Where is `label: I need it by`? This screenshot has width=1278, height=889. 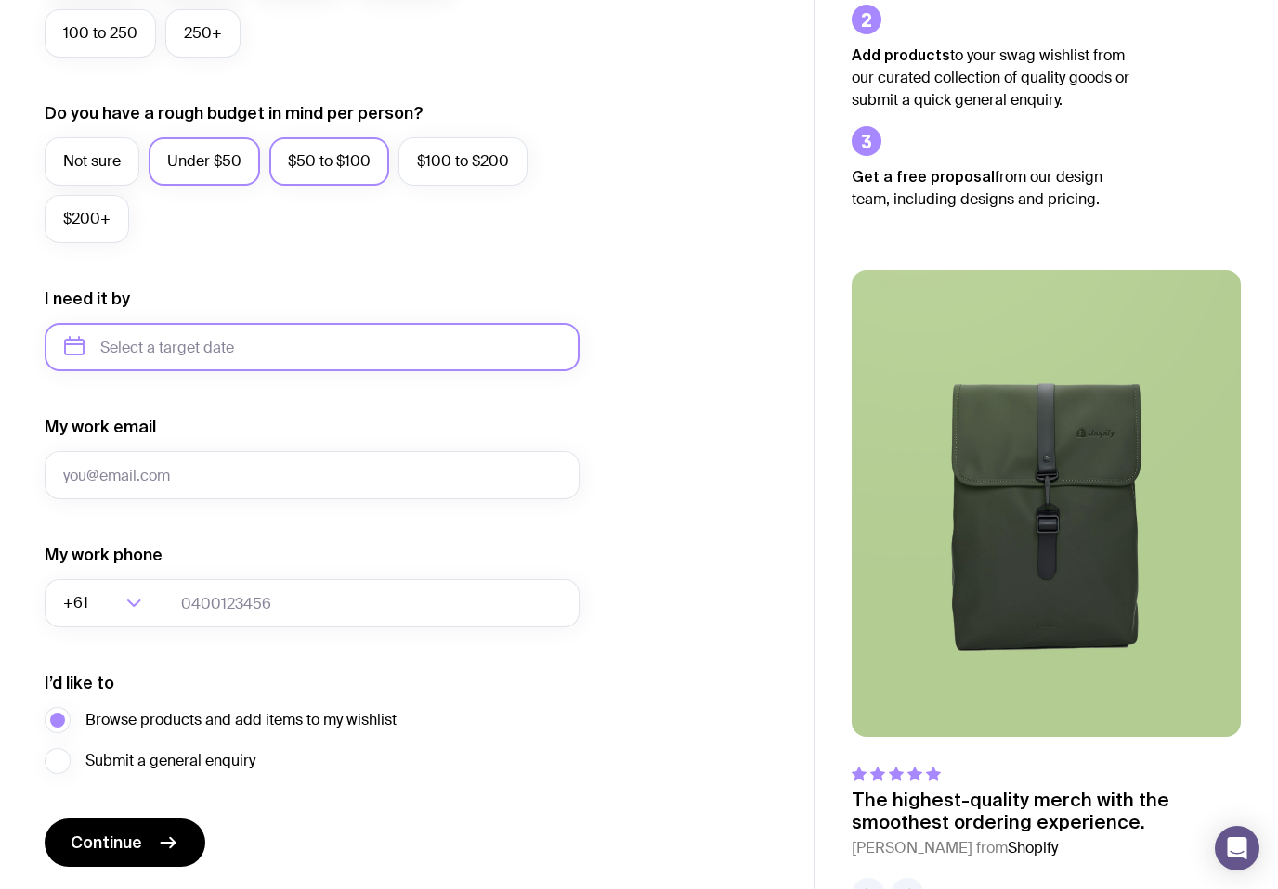 label: I need it by is located at coordinates (87, 299).